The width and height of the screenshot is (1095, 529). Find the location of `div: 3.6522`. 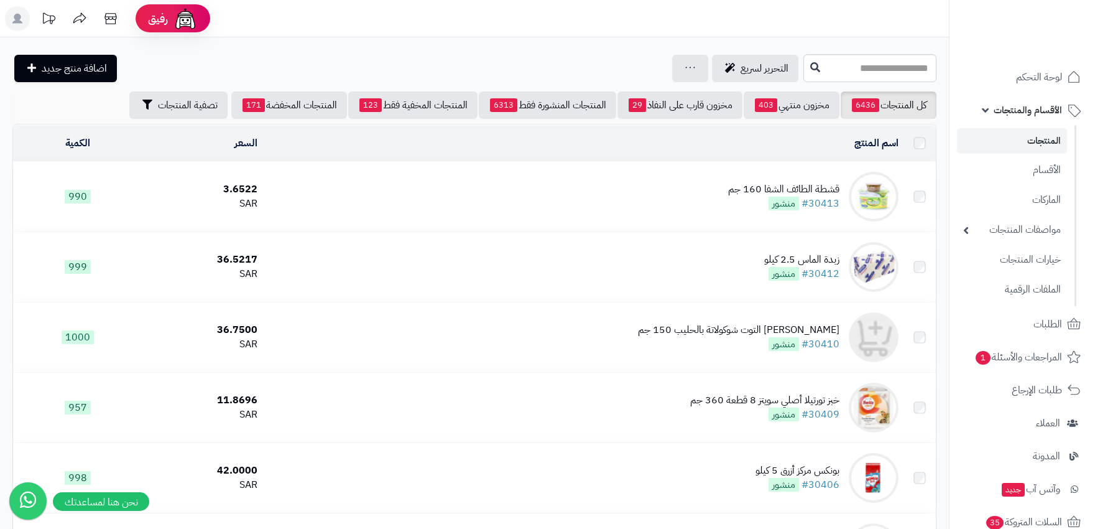

div: 3.6522 is located at coordinates (203, 189).